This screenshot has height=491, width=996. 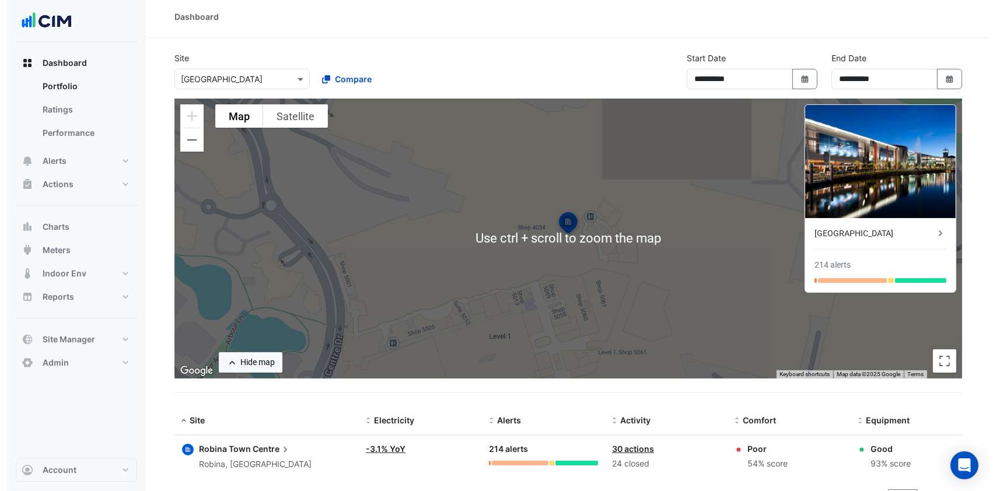 What do you see at coordinates (387, 420) in the screenshot?
I see `span: Electricity` at bounding box center [387, 420].